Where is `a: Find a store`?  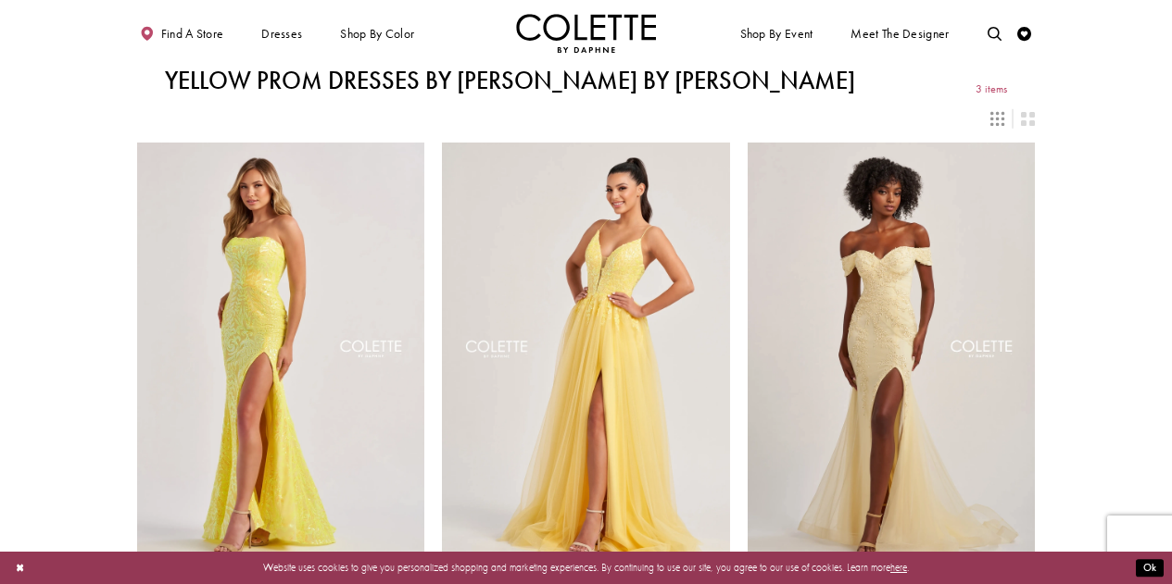
a: Find a store is located at coordinates (182, 33).